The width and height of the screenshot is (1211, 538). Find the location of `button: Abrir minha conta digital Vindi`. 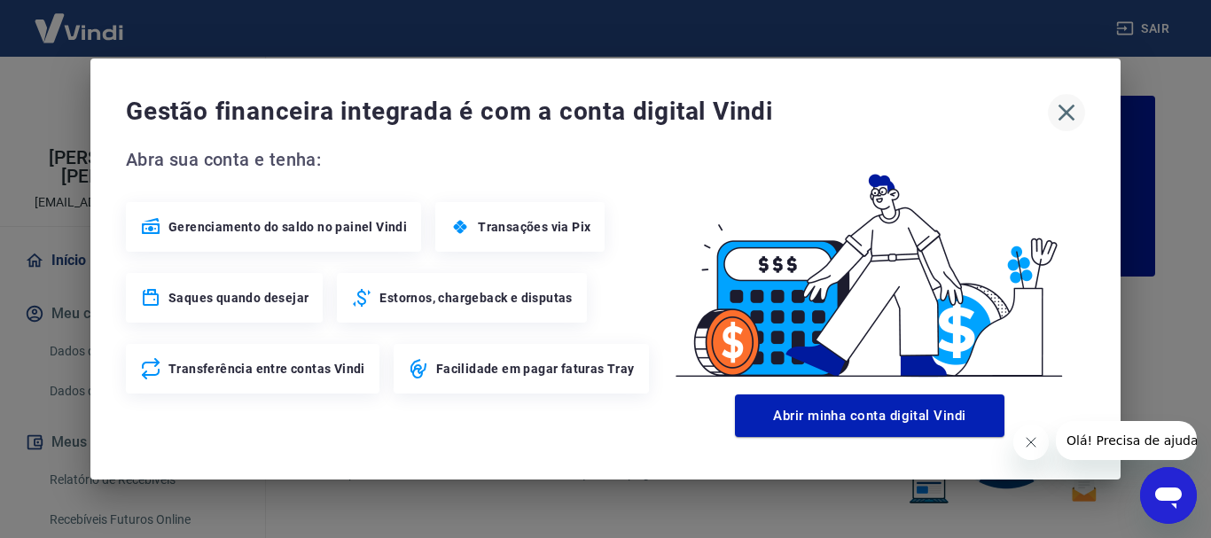

button: Abrir minha conta digital Vindi is located at coordinates (870, 416).